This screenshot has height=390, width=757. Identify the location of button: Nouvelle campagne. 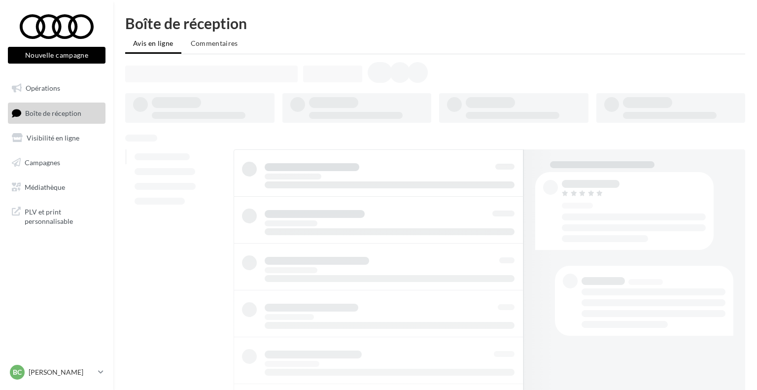
(57, 55).